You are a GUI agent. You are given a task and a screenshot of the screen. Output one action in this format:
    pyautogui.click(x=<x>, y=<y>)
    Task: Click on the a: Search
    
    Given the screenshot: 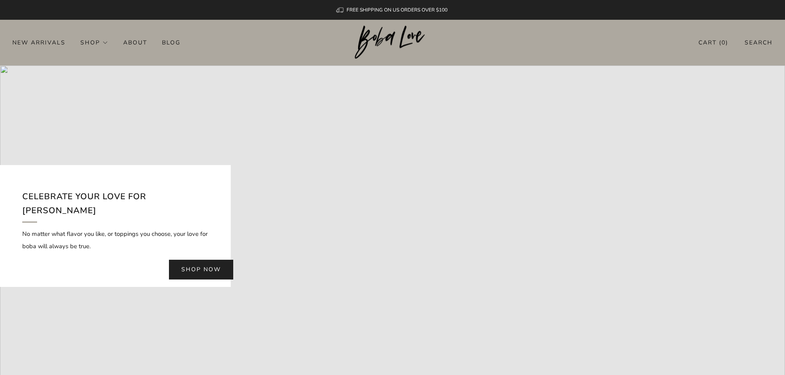 What is the action you would take?
    pyautogui.click(x=758, y=42)
    